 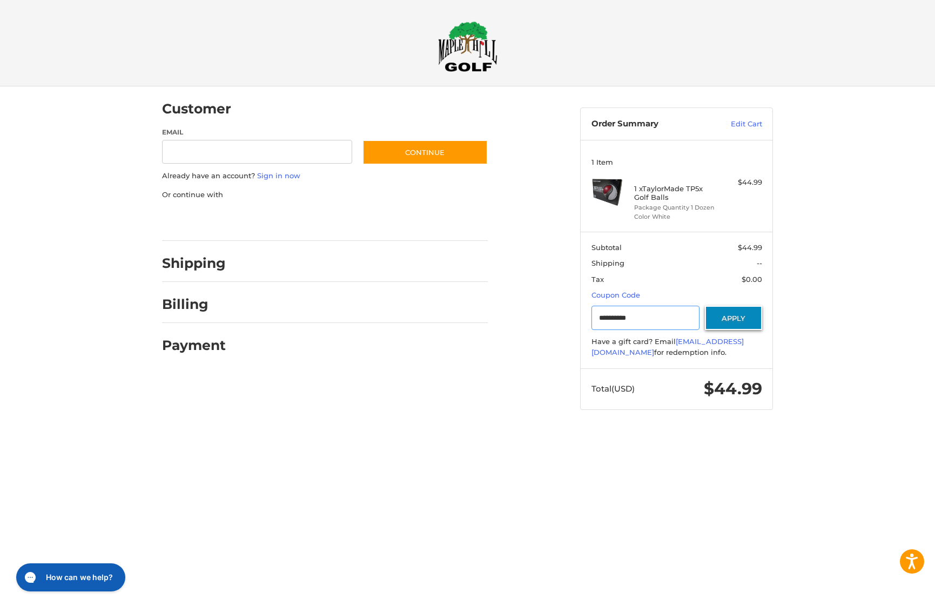 What do you see at coordinates (257, 132) in the screenshot?
I see `label: Email` at bounding box center [257, 132].